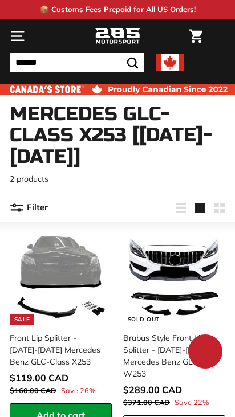 The width and height of the screenshot is (235, 417). Describe the element at coordinates (117, 36) in the screenshot. I see `img: Logo_285_Motorsport_areodynamics_components` at that location.